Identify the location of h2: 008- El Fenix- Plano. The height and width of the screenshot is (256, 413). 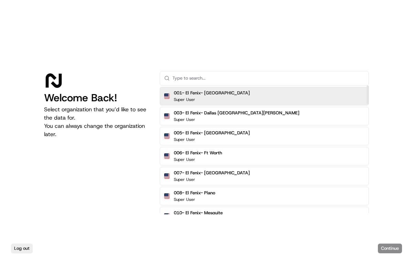
(195, 193).